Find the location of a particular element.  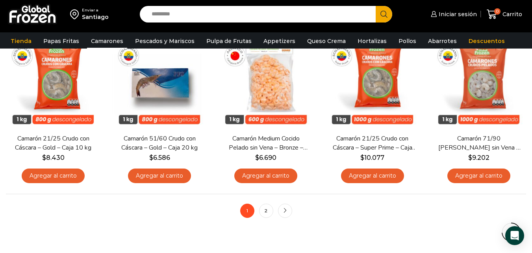

a: Queso Crema is located at coordinates (327, 41).